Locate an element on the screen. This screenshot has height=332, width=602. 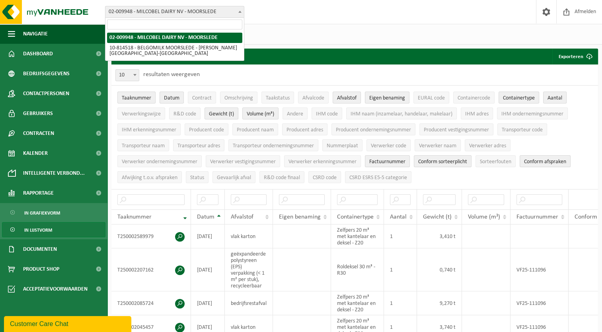
button: Verwerker erkenningsnummerVerwerker erkenningsnummer: Activate to sort is located at coordinates (322, 161).